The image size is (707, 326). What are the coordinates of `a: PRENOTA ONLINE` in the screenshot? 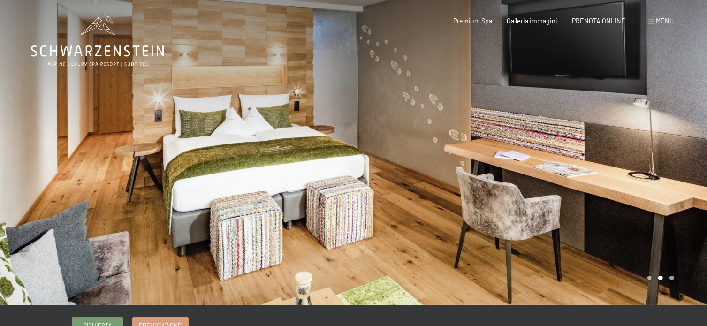 It's located at (599, 21).